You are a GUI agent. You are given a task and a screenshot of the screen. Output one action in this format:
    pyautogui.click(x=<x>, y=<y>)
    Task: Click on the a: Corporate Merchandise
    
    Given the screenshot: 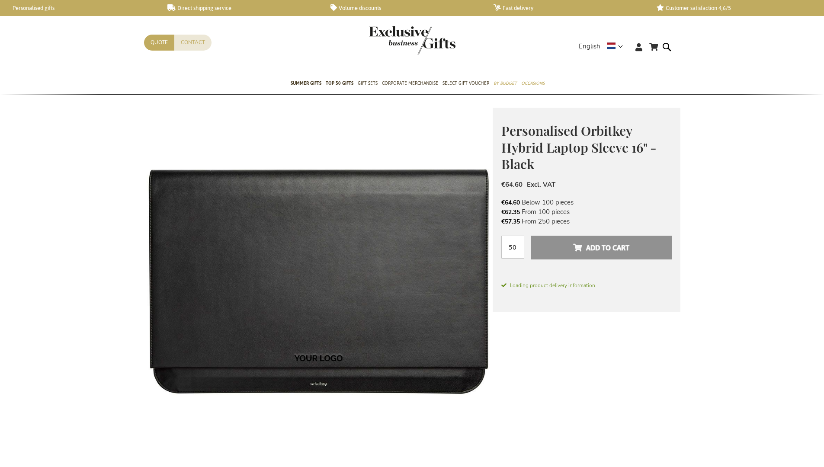 What is the action you would take?
    pyautogui.click(x=410, y=84)
    